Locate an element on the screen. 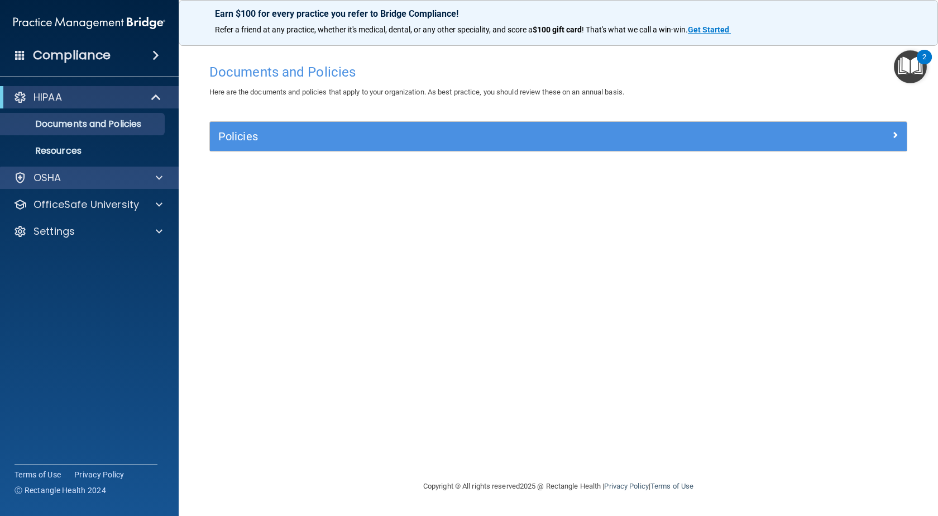  div: Copyright © All rights reserved 2025 @ Rectangle Health | | is located at coordinates (559, 486).